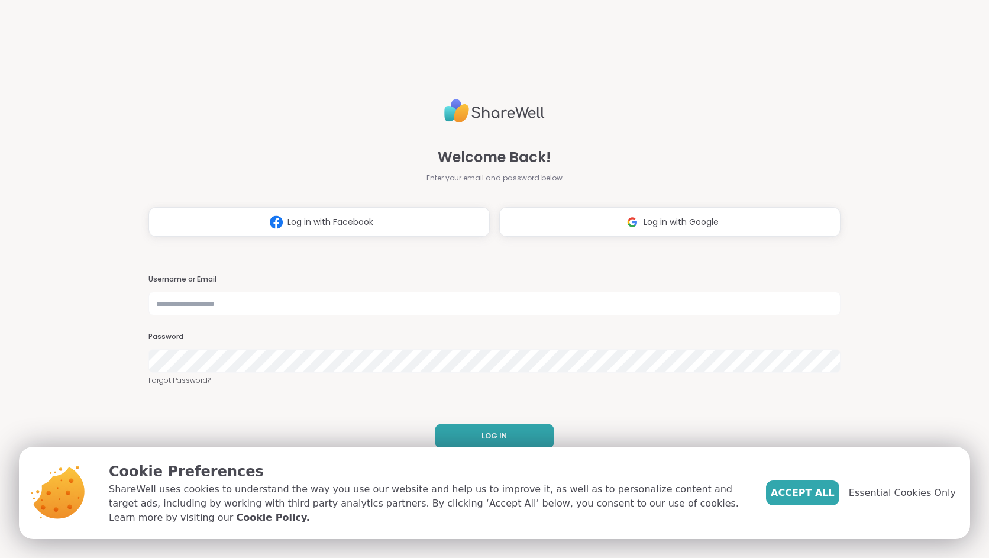 Image resolution: width=989 pixels, height=558 pixels. Describe the element at coordinates (494, 157) in the screenshot. I see `span: Welcome Back!` at that location.